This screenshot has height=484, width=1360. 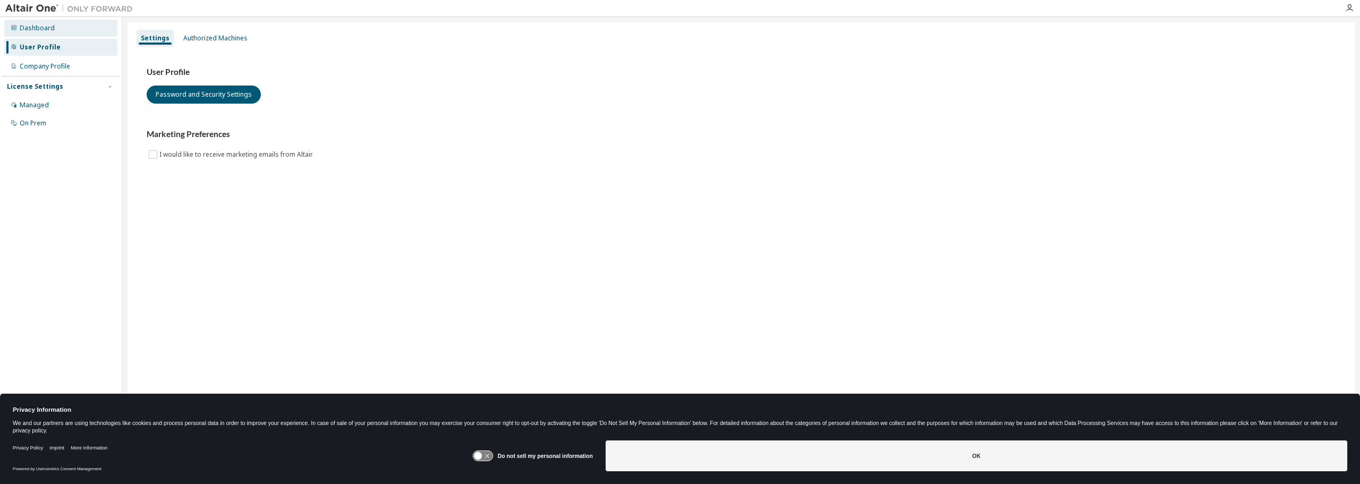 What do you see at coordinates (72, 9) in the screenshot?
I see `img: Altair One` at bounding box center [72, 9].